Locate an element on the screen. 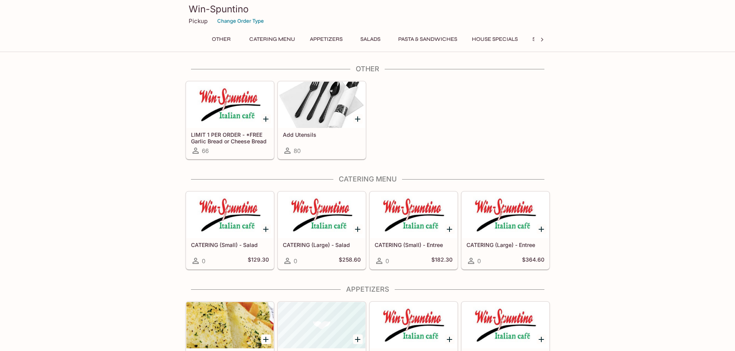 This screenshot has height=351, width=735. button: Add CATERING (Small) - Entree is located at coordinates (449, 229).